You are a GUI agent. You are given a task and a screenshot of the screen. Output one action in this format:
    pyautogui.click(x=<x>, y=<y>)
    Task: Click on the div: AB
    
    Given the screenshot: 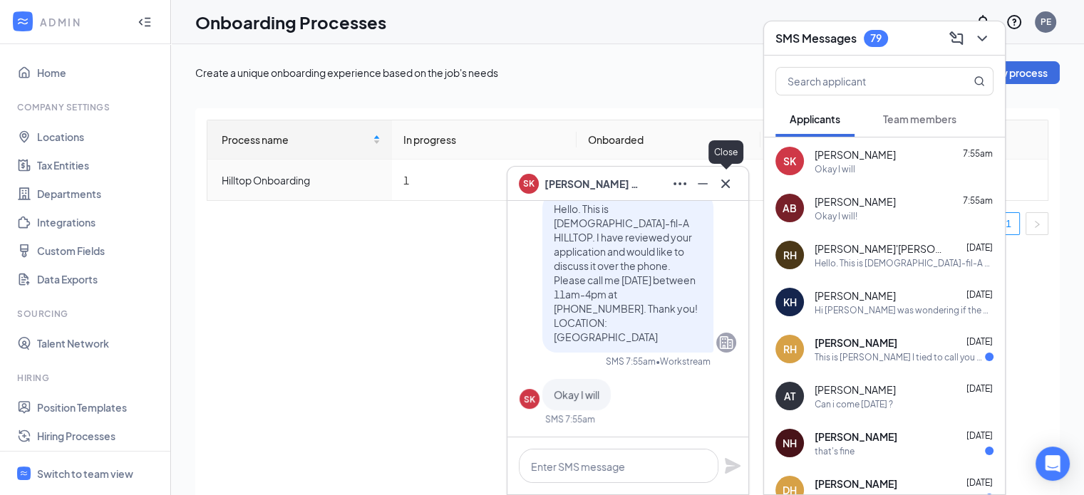 What is the action you would take?
    pyautogui.click(x=790, y=208)
    